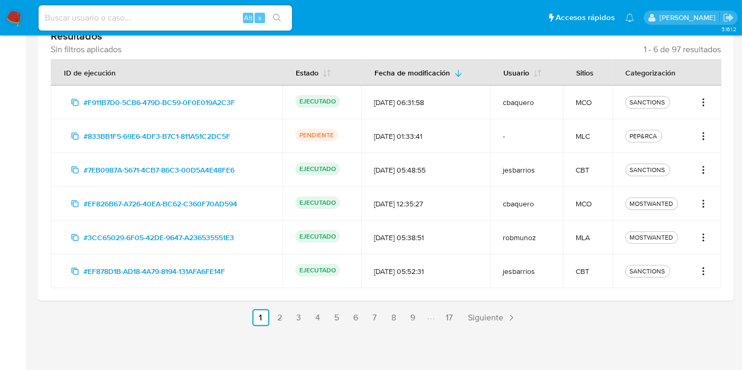 The height and width of the screenshot is (370, 742). What do you see at coordinates (729, 17) in the screenshot?
I see `a: Salir` at bounding box center [729, 17].